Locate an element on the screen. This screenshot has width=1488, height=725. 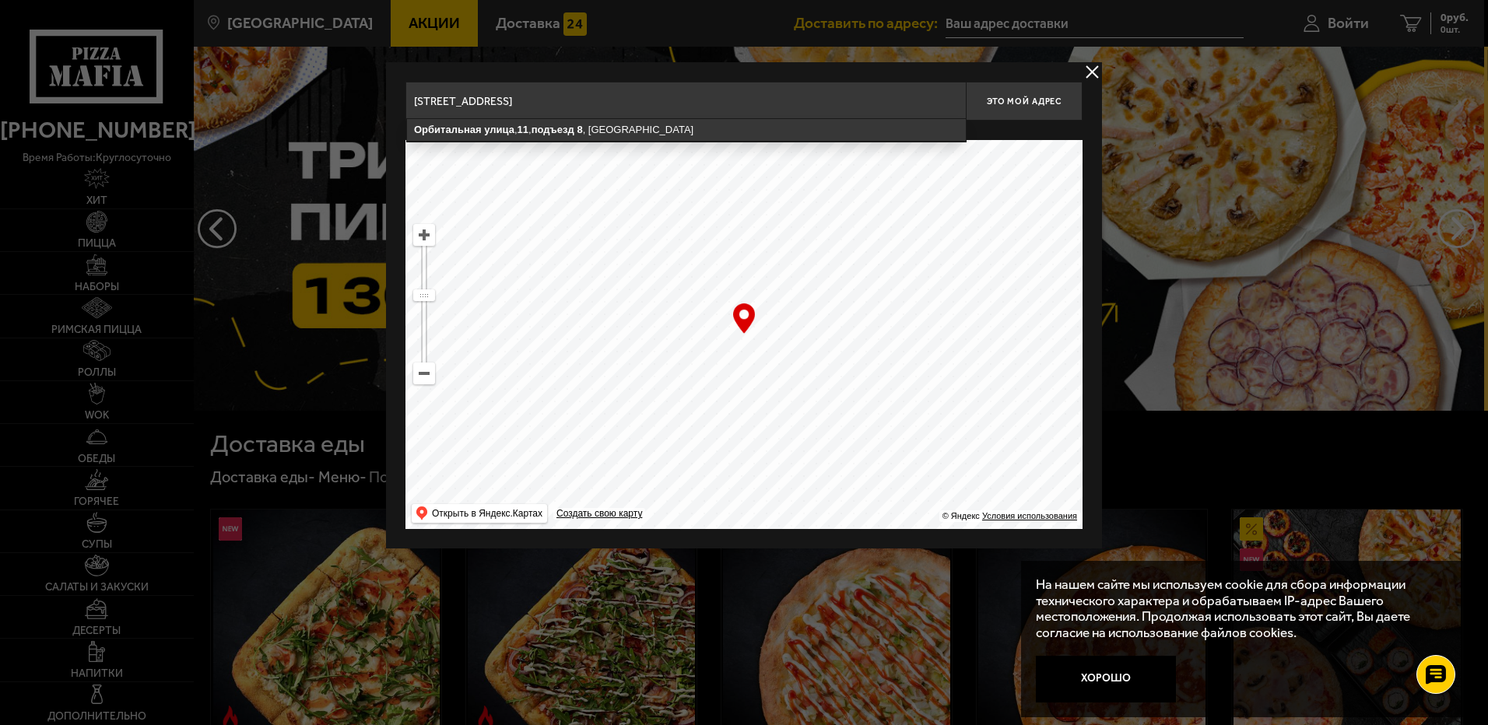
ymaps: подъезд is located at coordinates (553, 129).